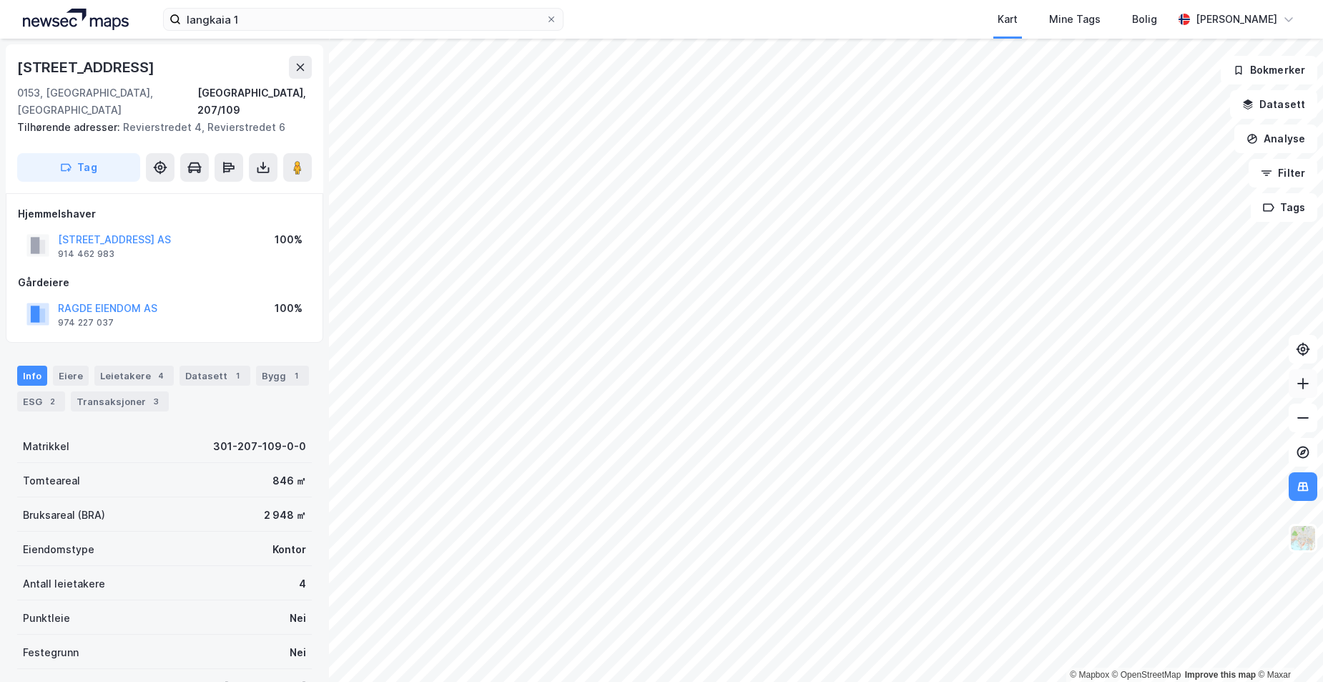 The height and width of the screenshot is (682, 1323). What do you see at coordinates (1283, 173) in the screenshot?
I see `button: Filter` at bounding box center [1283, 173].